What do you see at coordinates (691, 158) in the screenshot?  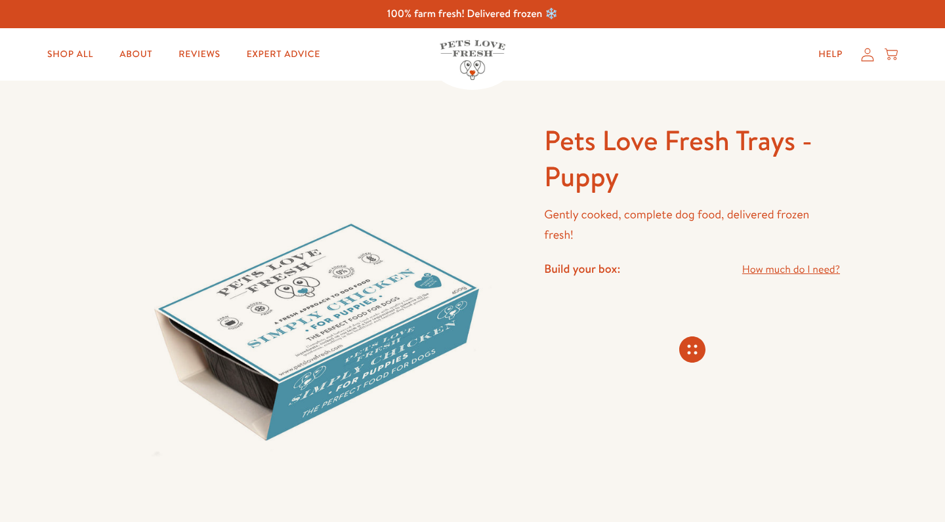 I see `h1: Pets Love Fresh Trays - Puppy` at bounding box center [691, 158].